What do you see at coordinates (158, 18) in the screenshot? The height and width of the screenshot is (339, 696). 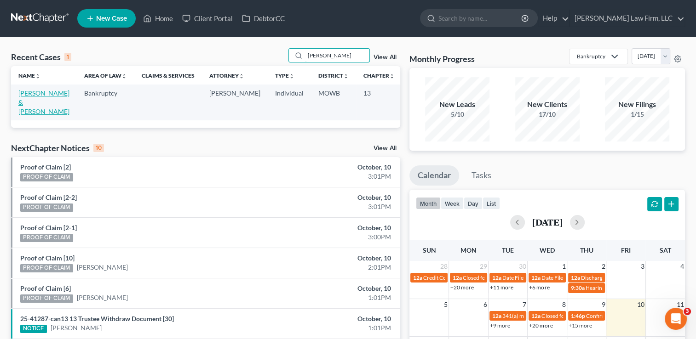 I see `a: Home` at bounding box center [158, 18].